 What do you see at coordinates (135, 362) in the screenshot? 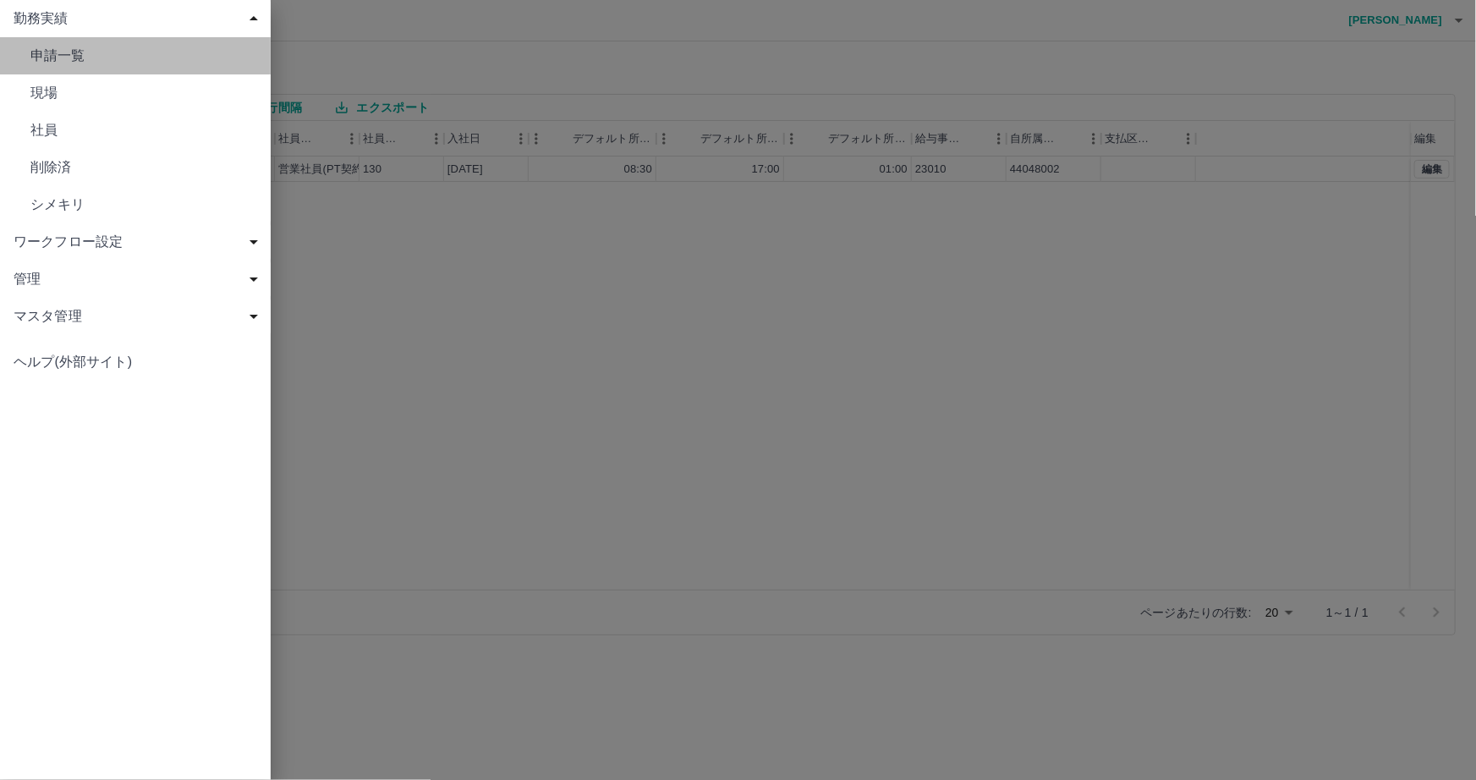
I see `span: ヘルプ(外部サイト)` at bounding box center [135, 362].